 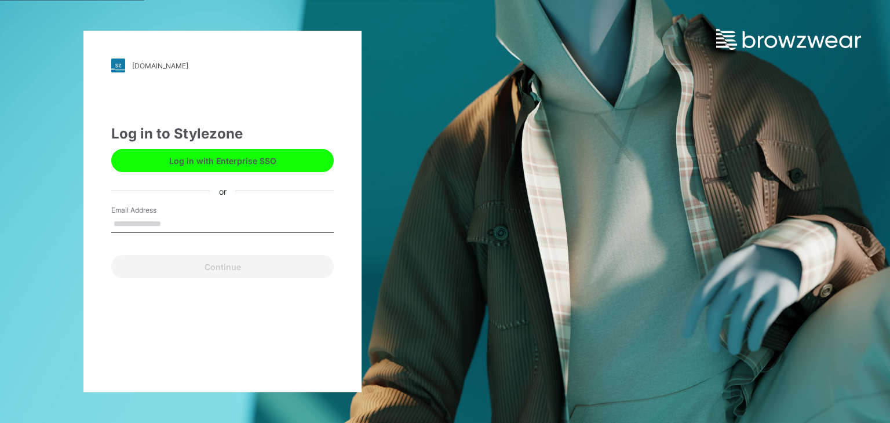 I want to click on div: or, so click(x=222, y=191).